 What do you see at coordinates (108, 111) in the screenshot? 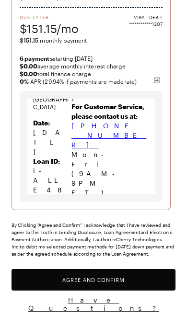
I see `b: For Customer Service, please contact us at:` at bounding box center [108, 111].